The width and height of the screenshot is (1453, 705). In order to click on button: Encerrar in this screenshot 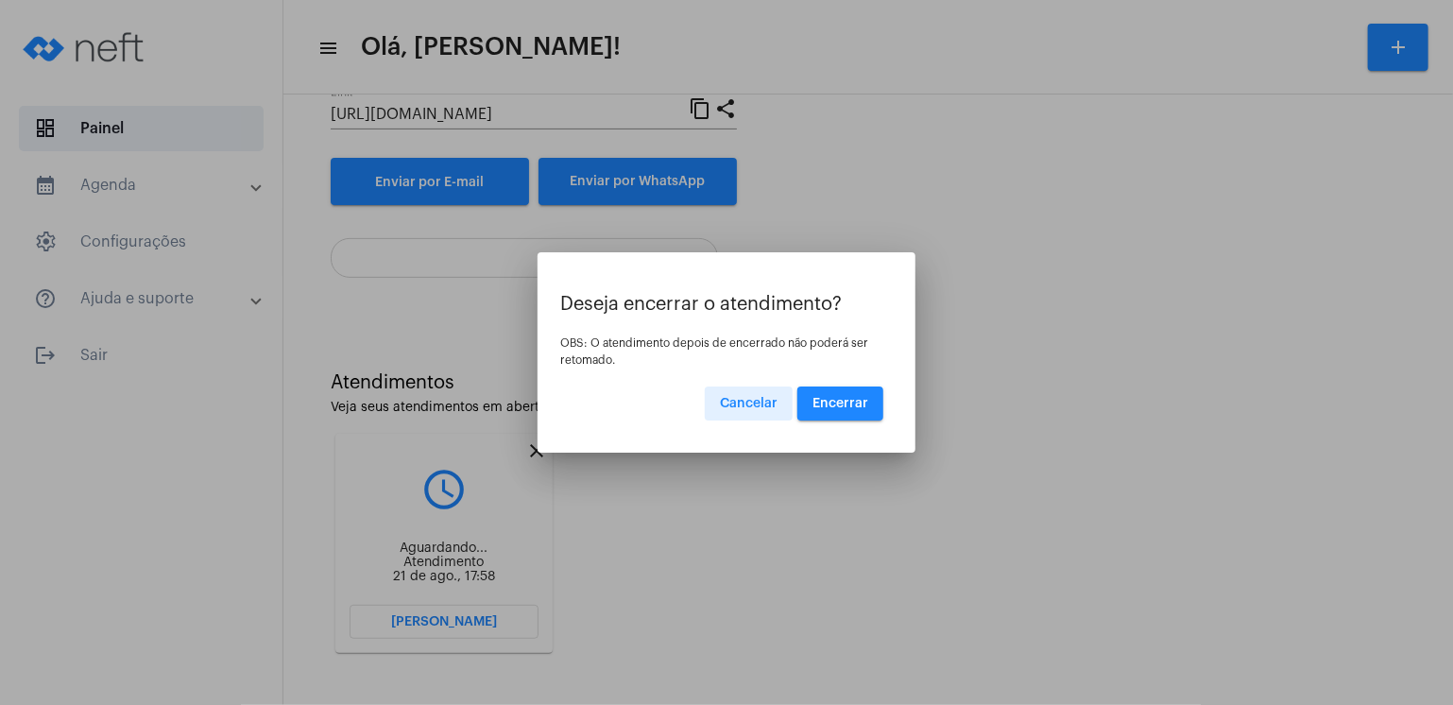, I will do `click(840, 403)`.